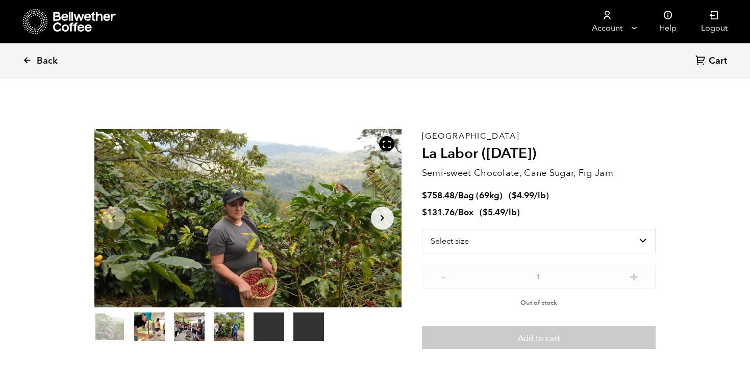 Image resolution: width=750 pixels, height=366 pixels. Describe the element at coordinates (438, 195) in the screenshot. I see `bdi: 758.48` at that location.